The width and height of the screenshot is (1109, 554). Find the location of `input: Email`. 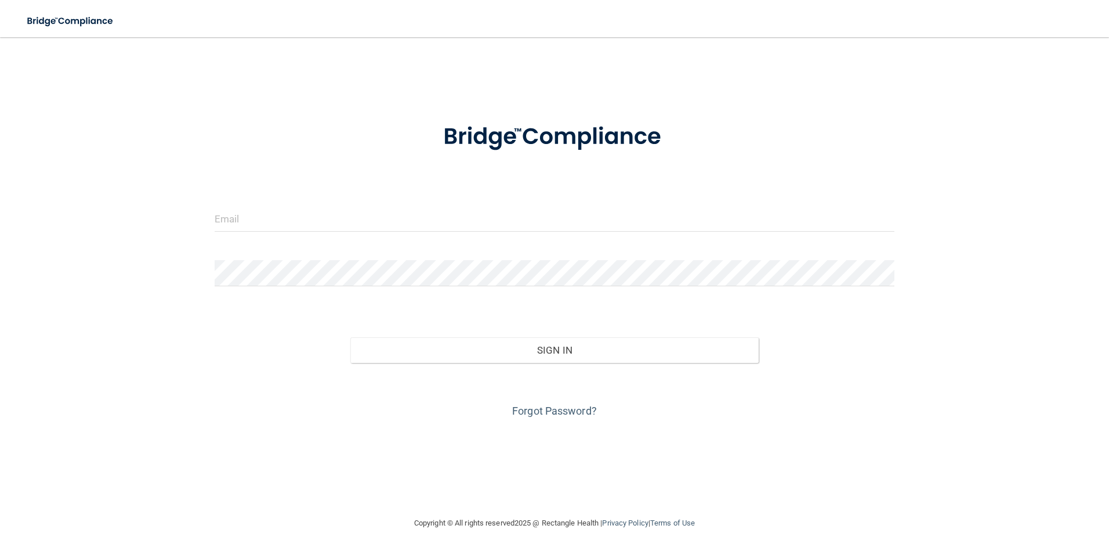

input: Email is located at coordinates (555, 218).